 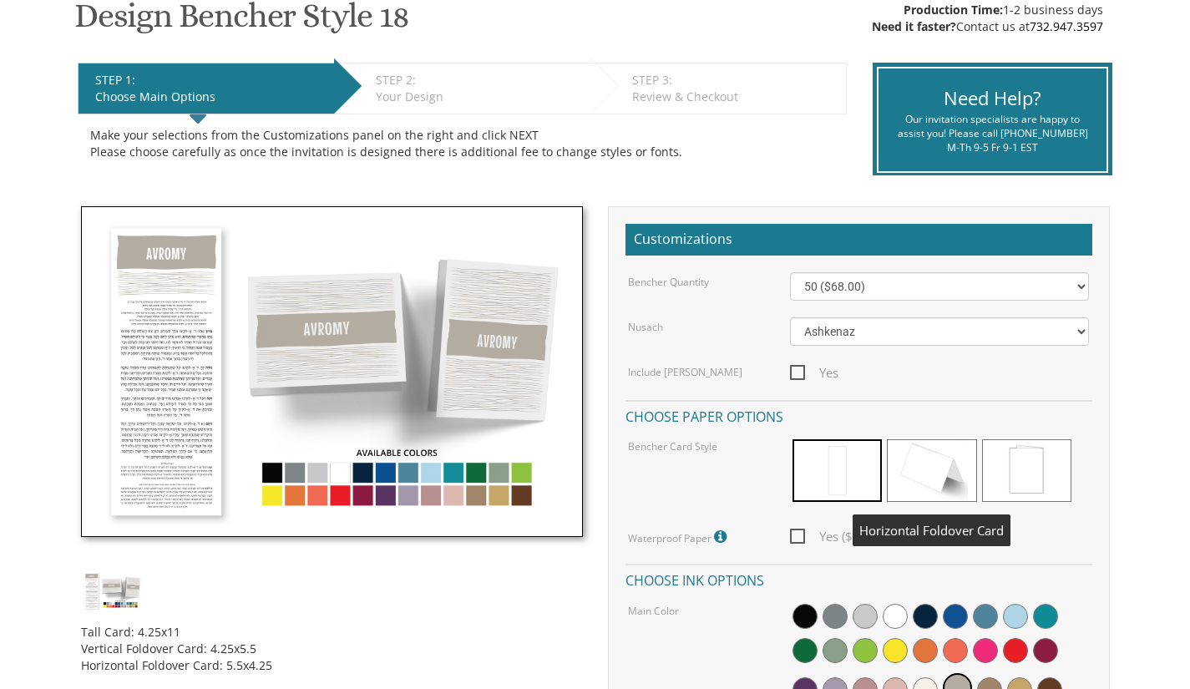 I want to click on div: Make your selections from the Customizations panel on the right and click NEXT Please choose care..., so click(x=462, y=144).